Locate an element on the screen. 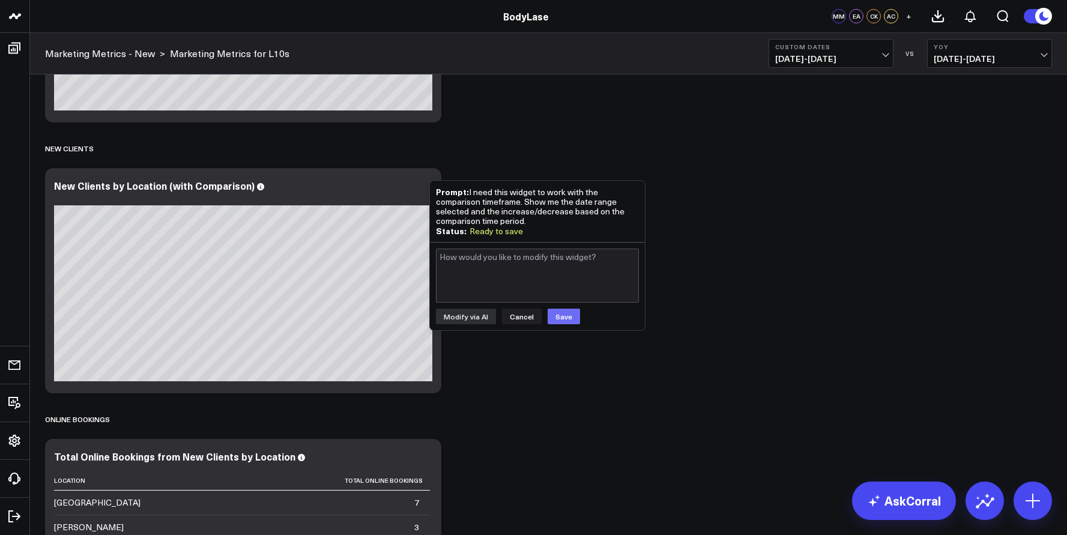 The width and height of the screenshot is (1067, 535). div: I need this widget to work with the comparison timeframe. Show me the date range selected and the... is located at coordinates (537, 206).